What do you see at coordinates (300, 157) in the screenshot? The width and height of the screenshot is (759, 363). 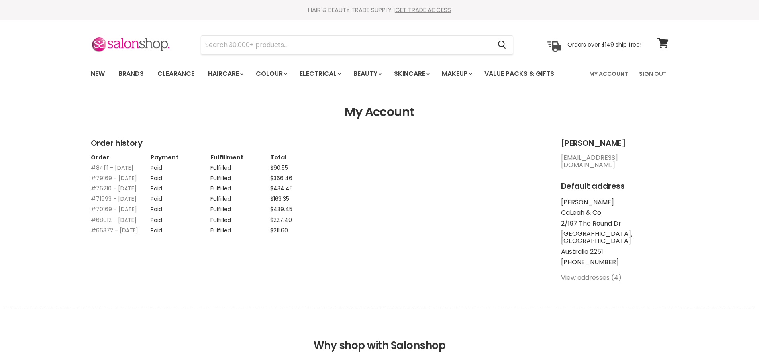 I see `th: Total` at bounding box center [300, 157].